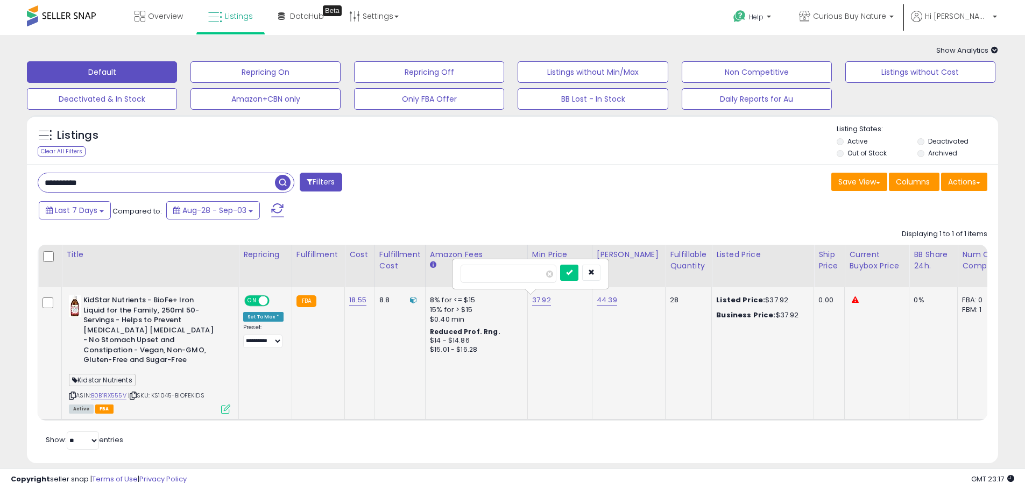 The width and height of the screenshot is (1025, 490). Describe the element at coordinates (965, 182) in the screenshot. I see `button: Actions` at that location.